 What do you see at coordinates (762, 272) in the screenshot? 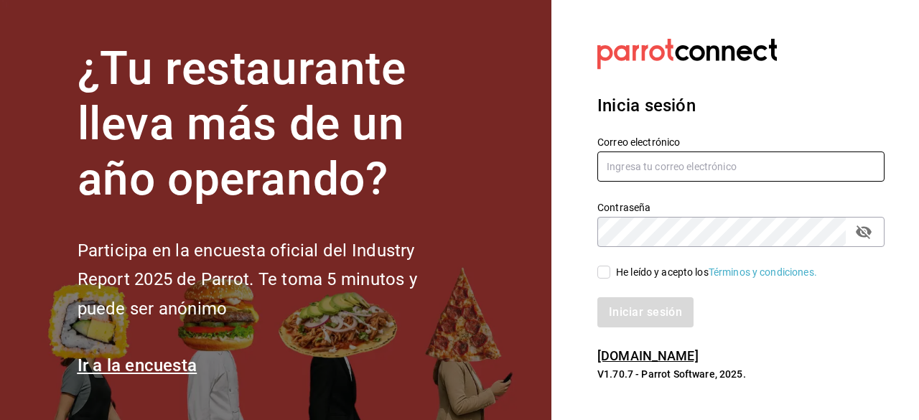
I see `a: Términos y condiciones.` at bounding box center [762, 272].